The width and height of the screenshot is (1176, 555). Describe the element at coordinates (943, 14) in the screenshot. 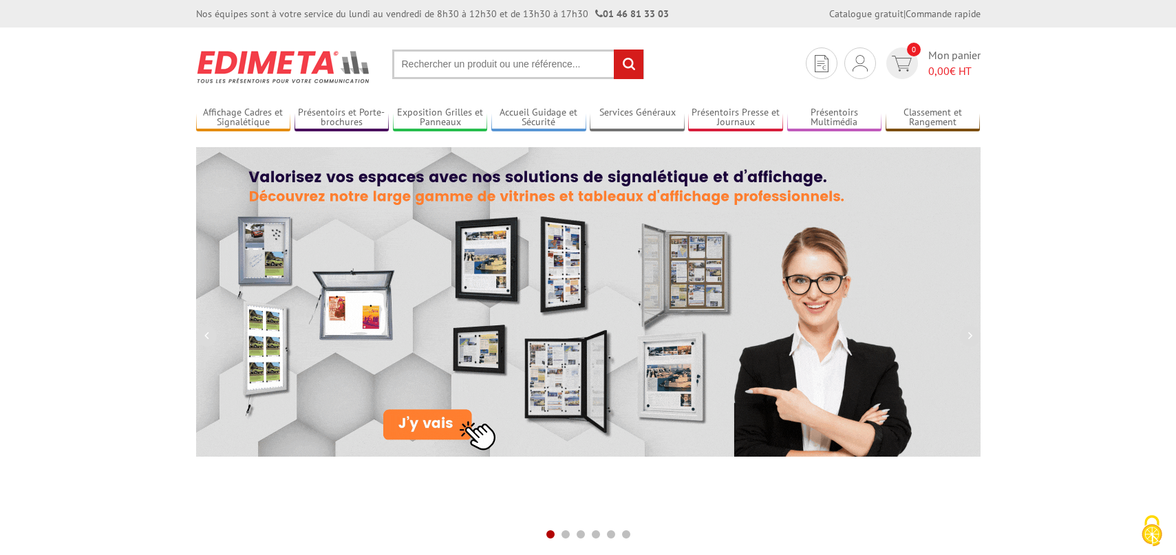

I see `a: Commande rapide` at that location.